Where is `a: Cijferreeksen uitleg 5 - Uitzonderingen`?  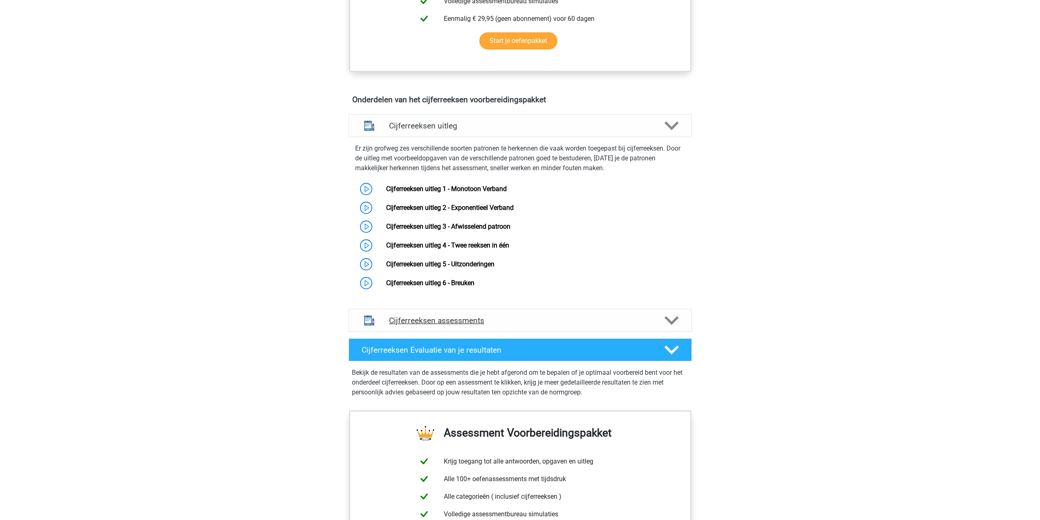 a: Cijferreeksen uitleg 5 - Uitzonderingen is located at coordinates (440, 264).